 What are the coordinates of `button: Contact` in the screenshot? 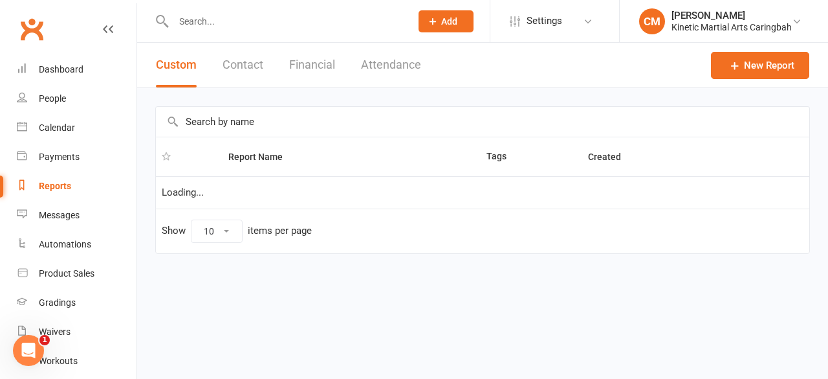 It's located at (243, 65).